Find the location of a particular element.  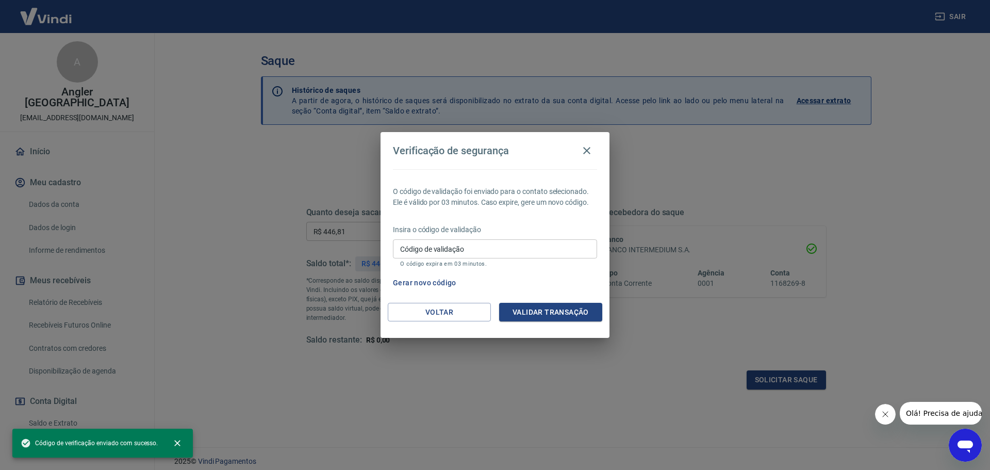

button: Voltar is located at coordinates (440, 312).